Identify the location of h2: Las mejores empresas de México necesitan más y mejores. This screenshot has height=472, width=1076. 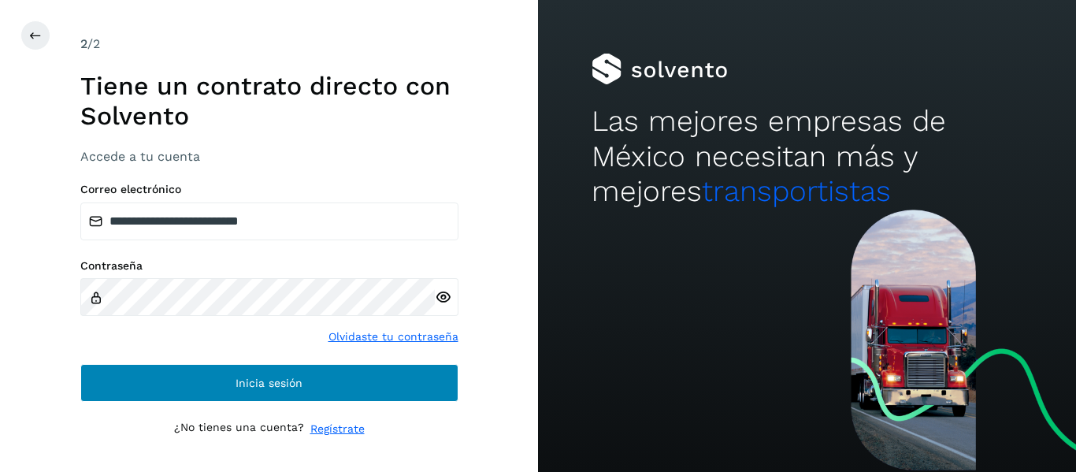
(807, 156).